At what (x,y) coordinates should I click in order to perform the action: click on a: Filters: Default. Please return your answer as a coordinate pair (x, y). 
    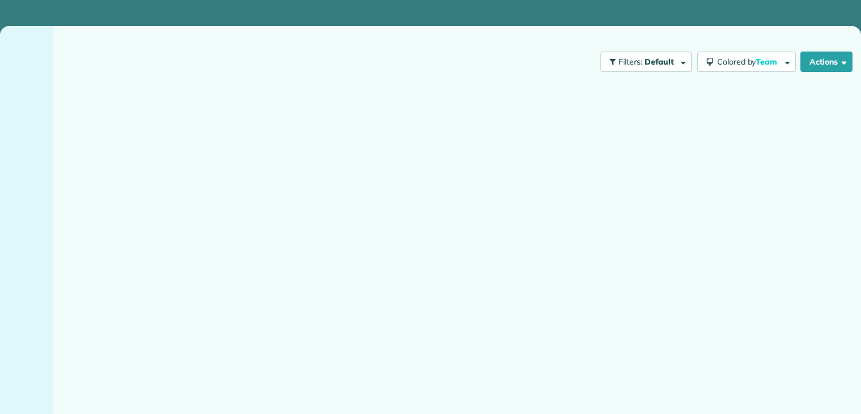
    Looking at the image, I should click on (643, 62).